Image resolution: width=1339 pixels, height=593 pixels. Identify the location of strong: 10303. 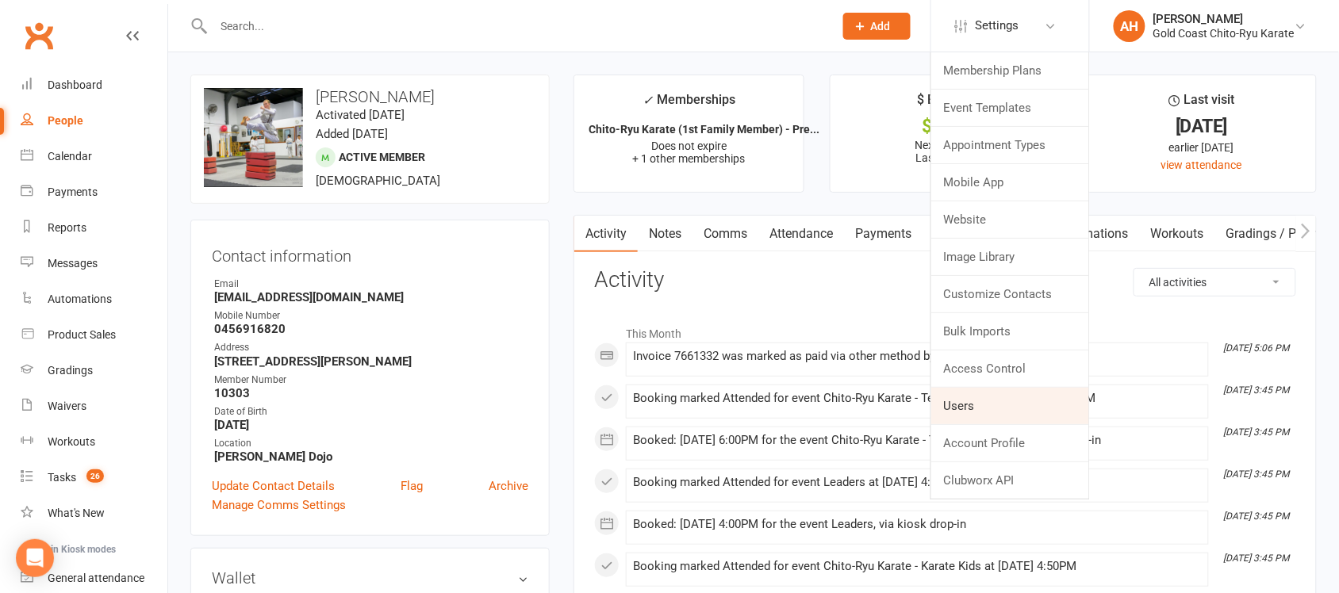
(371, 393).